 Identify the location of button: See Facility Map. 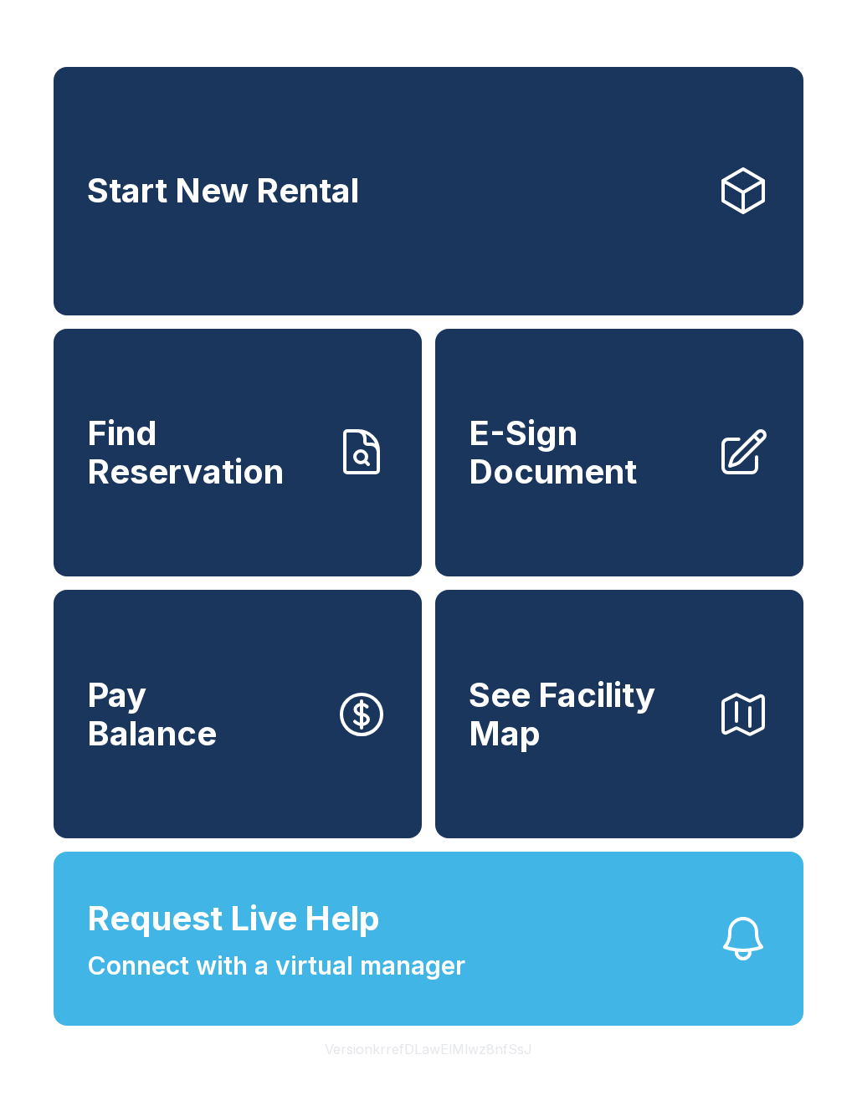
(619, 714).